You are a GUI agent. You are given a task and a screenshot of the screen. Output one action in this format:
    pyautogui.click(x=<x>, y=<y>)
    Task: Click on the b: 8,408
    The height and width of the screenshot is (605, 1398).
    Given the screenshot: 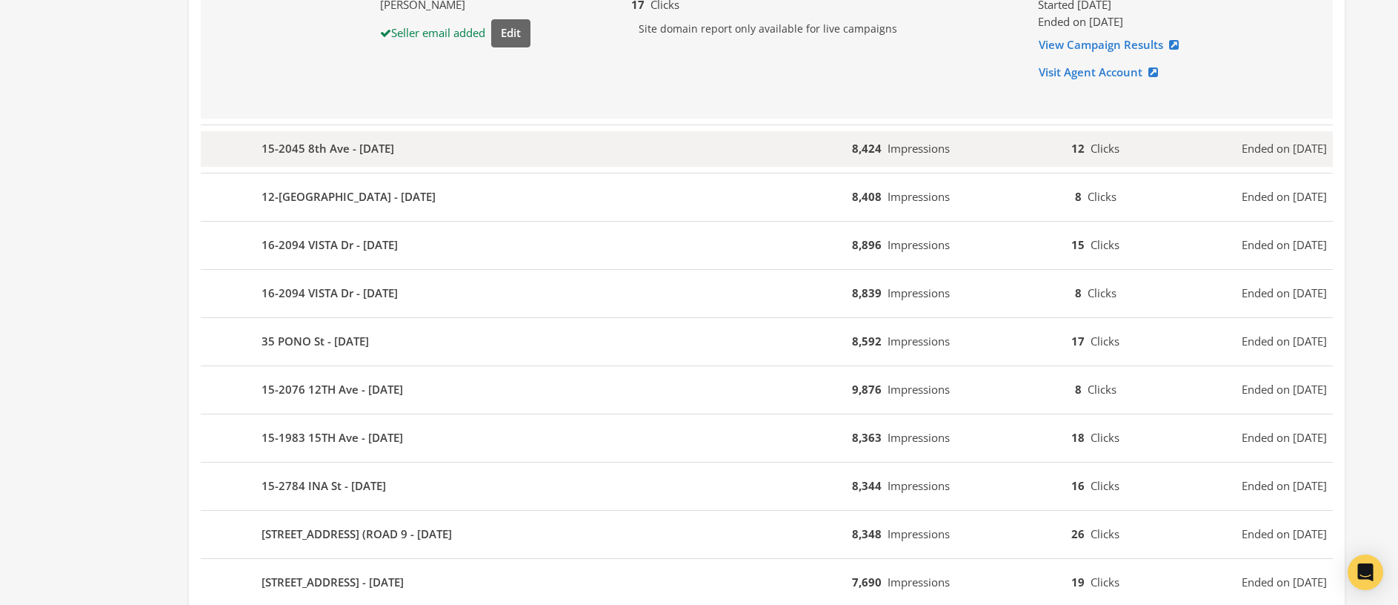 What is the action you would take?
    pyautogui.click(x=867, y=196)
    